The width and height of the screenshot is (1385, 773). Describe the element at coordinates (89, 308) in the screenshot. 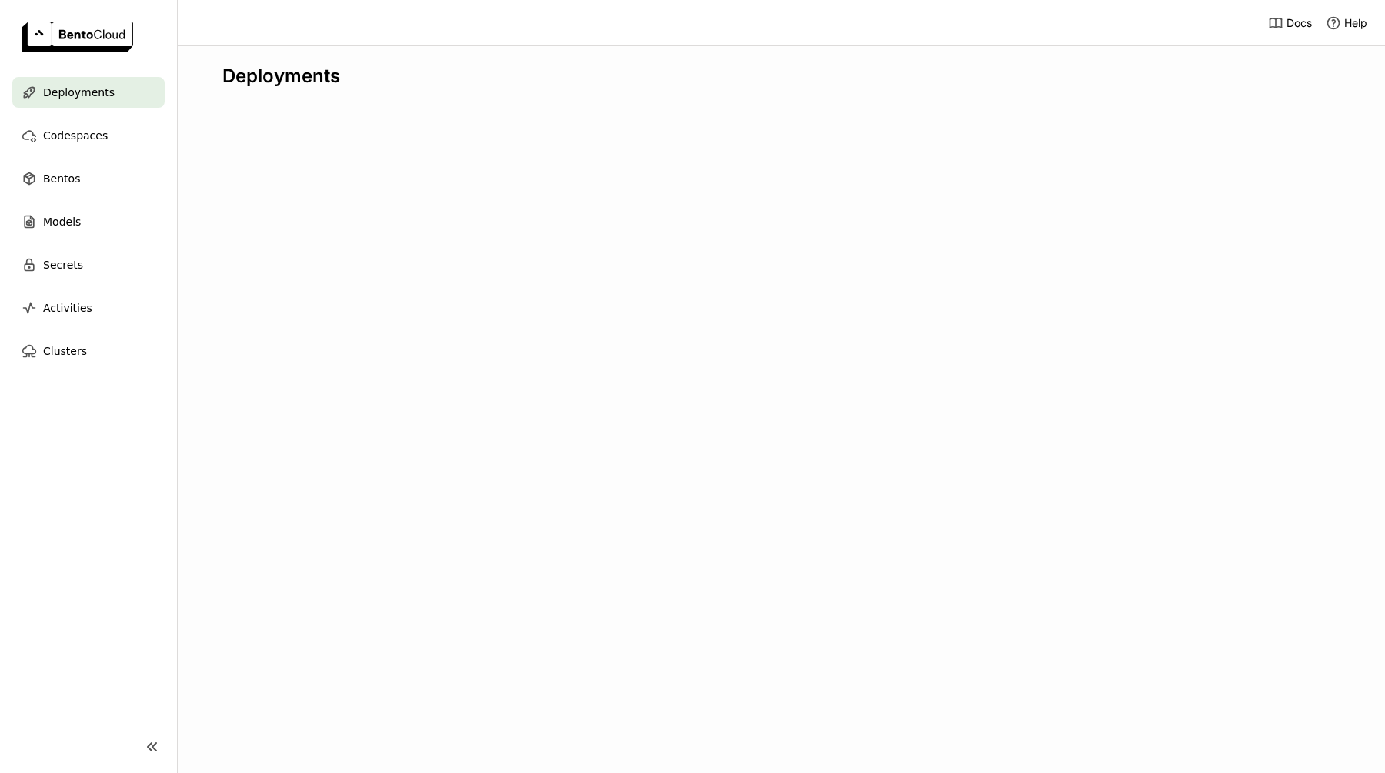

I see `a: Activities` at that location.